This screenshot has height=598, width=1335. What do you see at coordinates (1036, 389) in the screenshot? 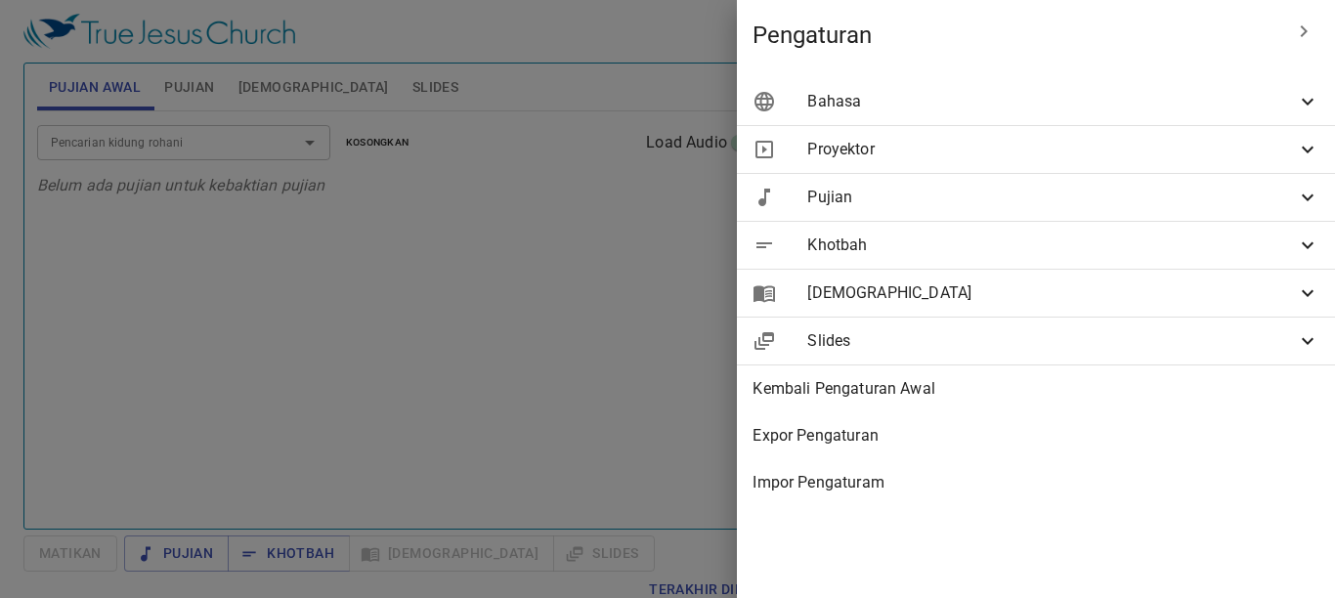
I see `div: Kembali Pengaturan Awal` at bounding box center [1036, 389].